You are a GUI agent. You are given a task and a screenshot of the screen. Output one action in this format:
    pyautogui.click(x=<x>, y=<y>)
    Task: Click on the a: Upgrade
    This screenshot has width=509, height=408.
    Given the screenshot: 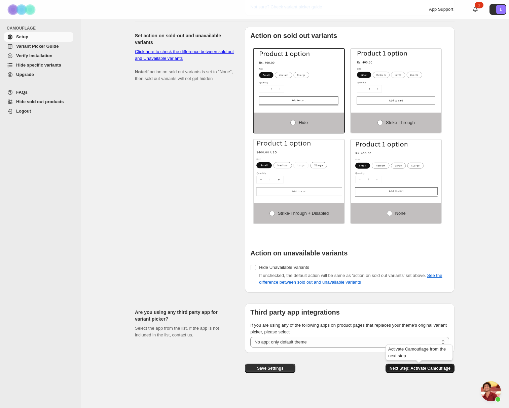 What is the action you would take?
    pyautogui.click(x=39, y=75)
    